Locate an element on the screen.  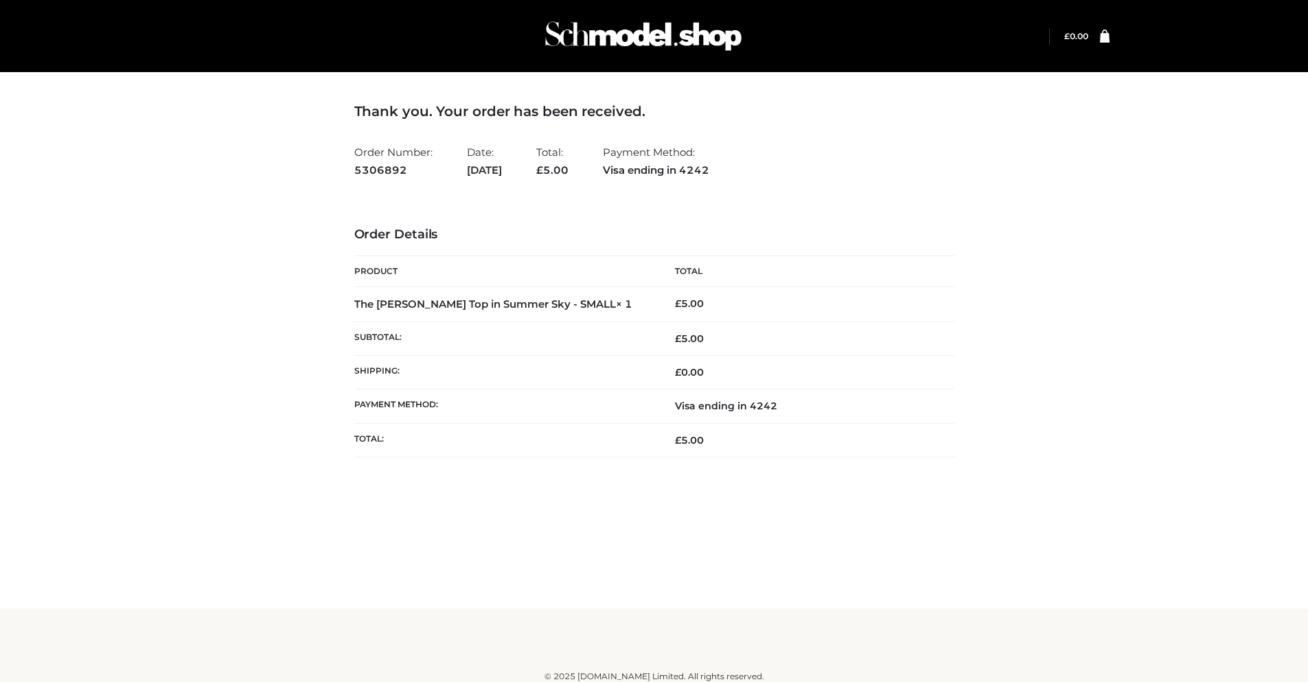
strong: × 1 is located at coordinates (624, 303).